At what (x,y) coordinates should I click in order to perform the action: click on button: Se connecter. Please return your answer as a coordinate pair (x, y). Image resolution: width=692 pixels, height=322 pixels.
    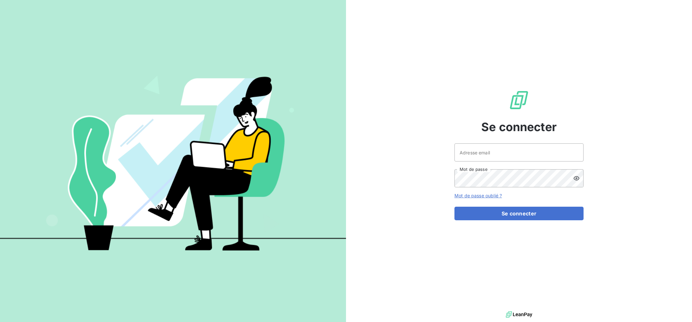
    Looking at the image, I should click on (519, 213).